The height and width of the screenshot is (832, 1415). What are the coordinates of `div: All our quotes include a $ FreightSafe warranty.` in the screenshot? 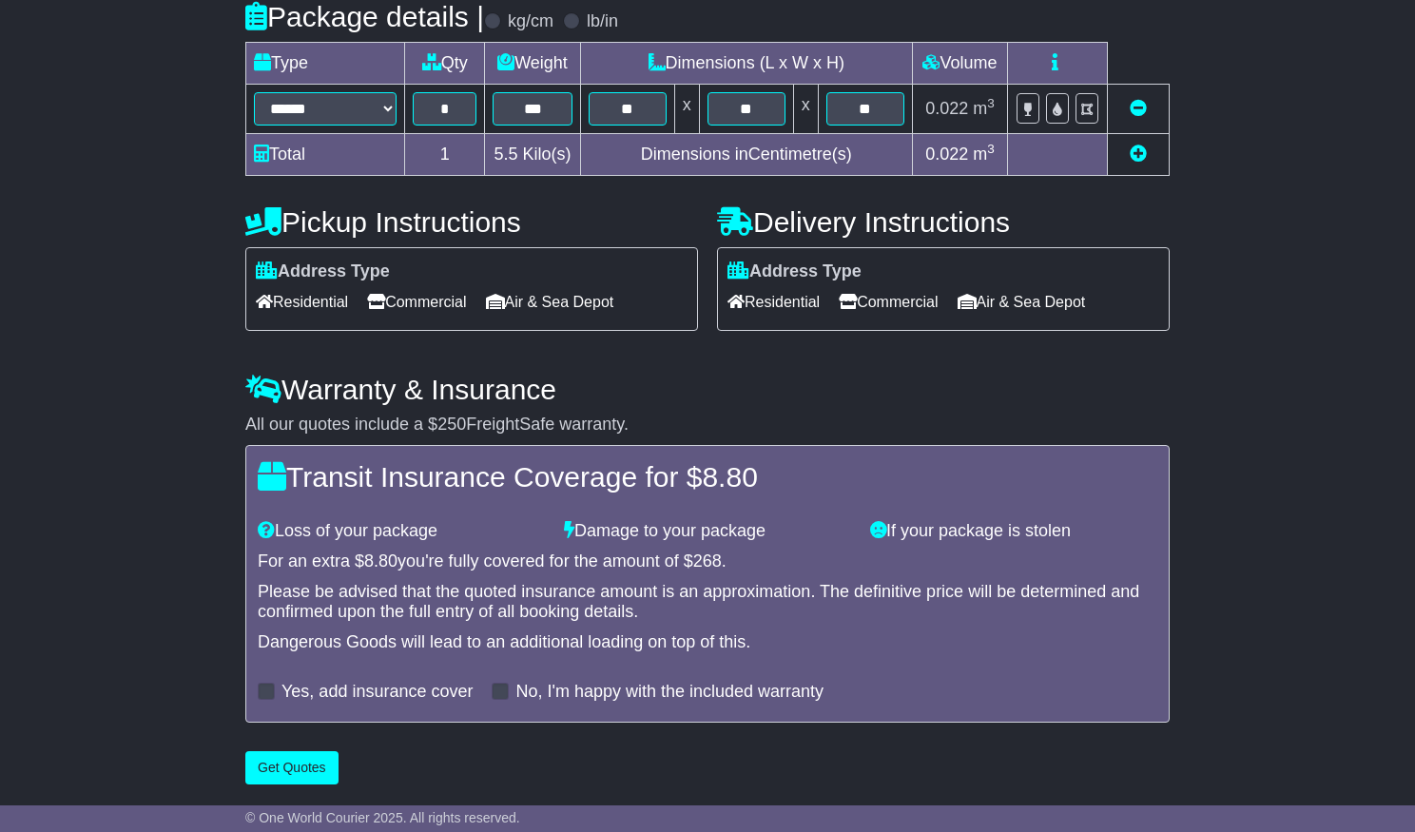 It's located at (707, 425).